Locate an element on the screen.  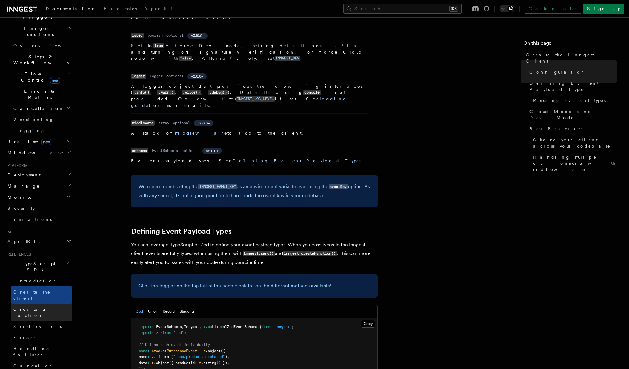
span: "shop/product.purchased" is located at coordinates (199, 357).